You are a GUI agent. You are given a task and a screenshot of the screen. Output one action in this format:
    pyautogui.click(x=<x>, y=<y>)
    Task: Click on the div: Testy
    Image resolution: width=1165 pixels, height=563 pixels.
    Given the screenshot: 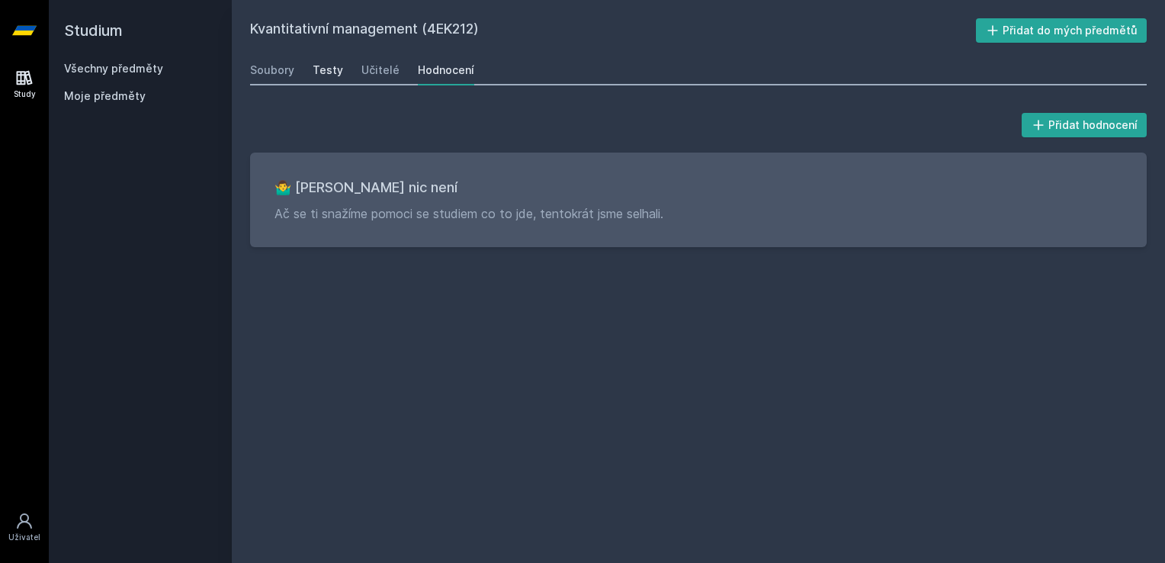 What is the action you would take?
    pyautogui.click(x=328, y=70)
    